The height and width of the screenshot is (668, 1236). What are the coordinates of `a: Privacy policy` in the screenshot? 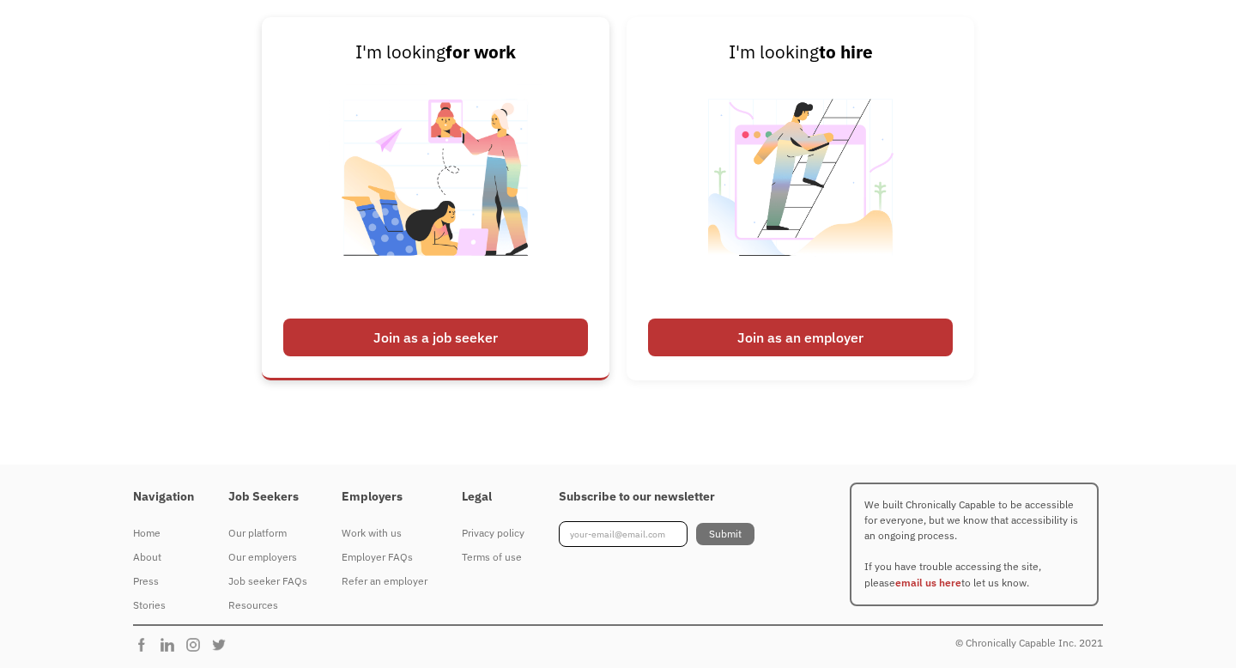 It's located at (493, 533).